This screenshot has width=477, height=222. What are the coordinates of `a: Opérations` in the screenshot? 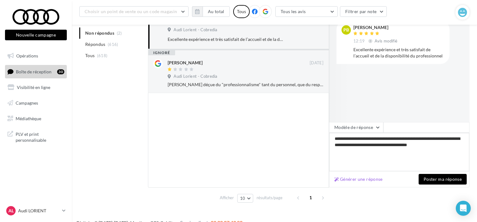 It's located at (36, 56).